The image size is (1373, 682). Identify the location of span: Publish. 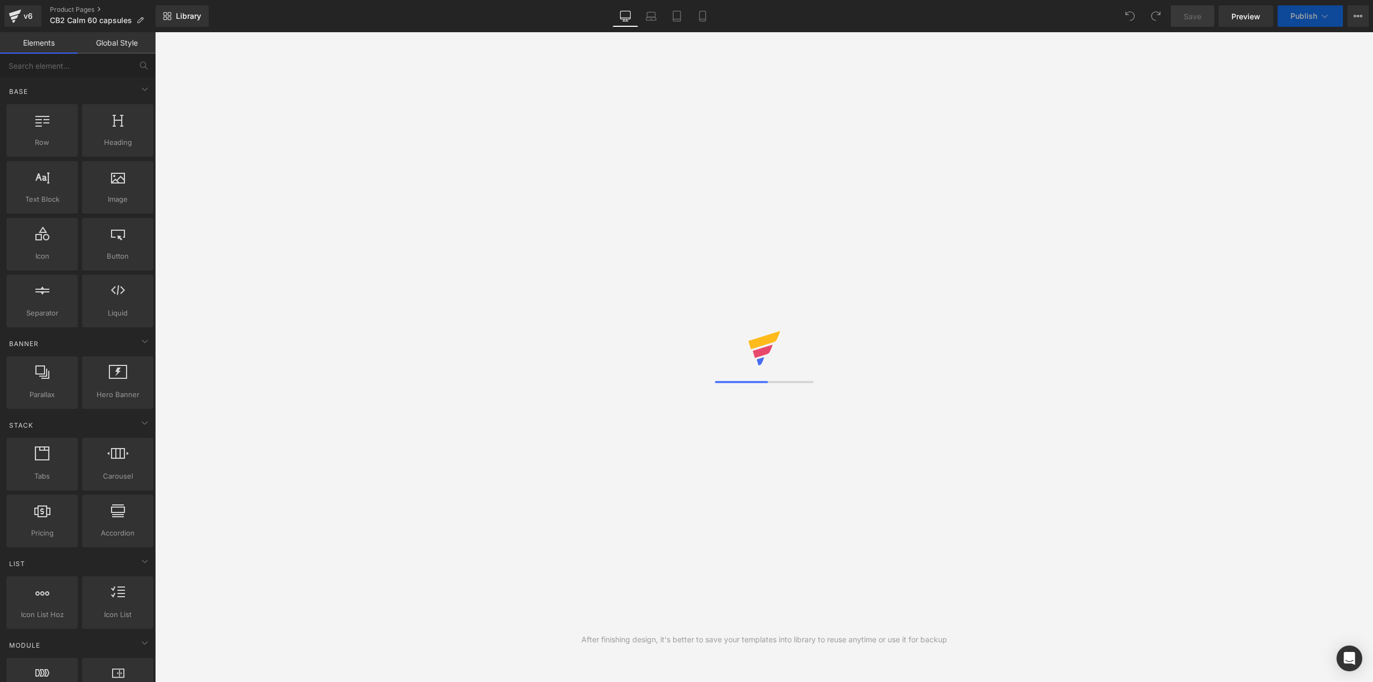
(1304, 16).